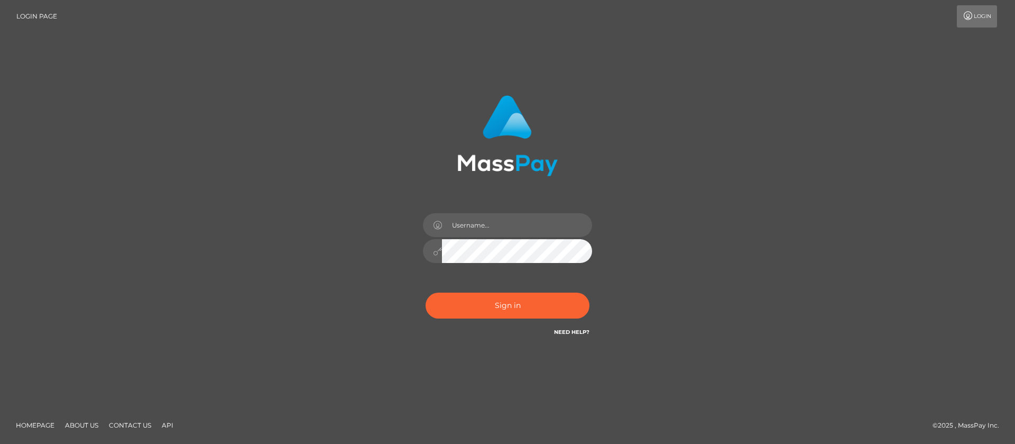 The image size is (1015, 444). What do you see at coordinates (168, 425) in the screenshot?
I see `a: API` at bounding box center [168, 425].